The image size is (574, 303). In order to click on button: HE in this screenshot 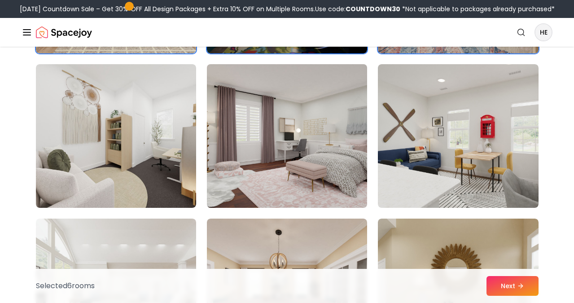, I will do `click(544, 32)`.